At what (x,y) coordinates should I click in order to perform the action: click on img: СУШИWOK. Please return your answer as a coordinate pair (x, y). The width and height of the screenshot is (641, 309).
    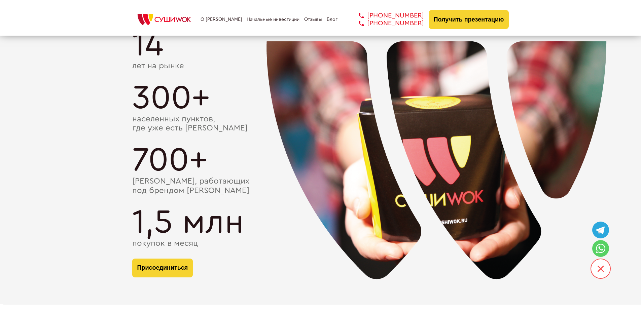
    Looking at the image, I should click on (164, 20).